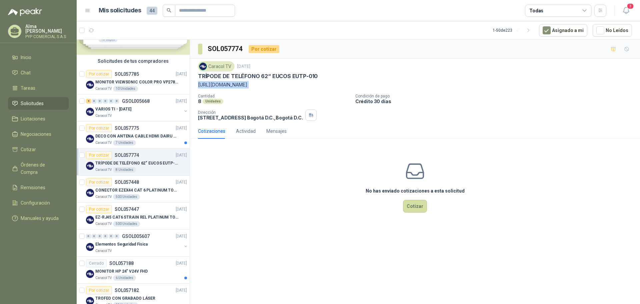 The height and width of the screenshot is (304, 640). I want to click on span: 44, so click(152, 11).